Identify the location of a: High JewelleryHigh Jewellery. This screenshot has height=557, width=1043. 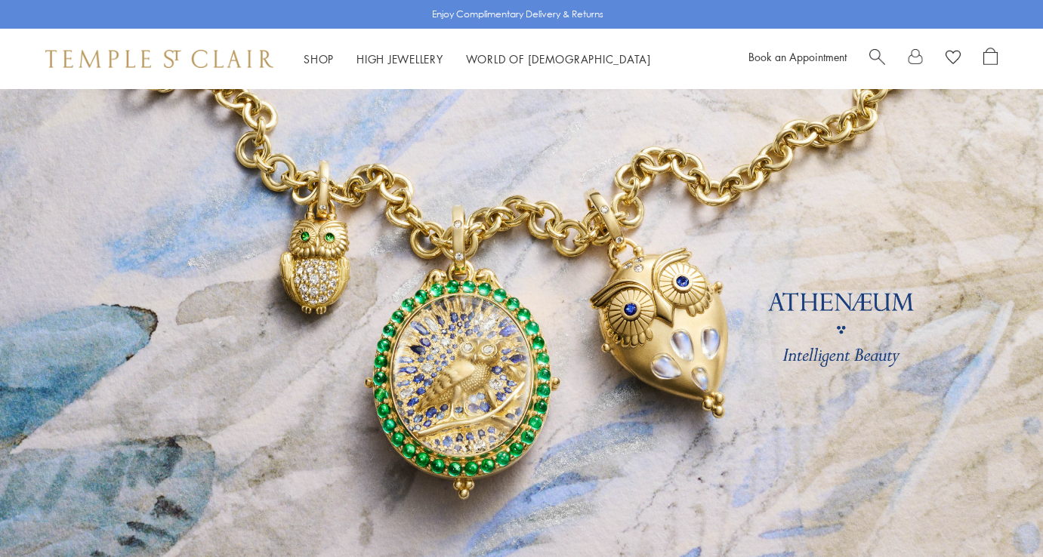
(399, 59).